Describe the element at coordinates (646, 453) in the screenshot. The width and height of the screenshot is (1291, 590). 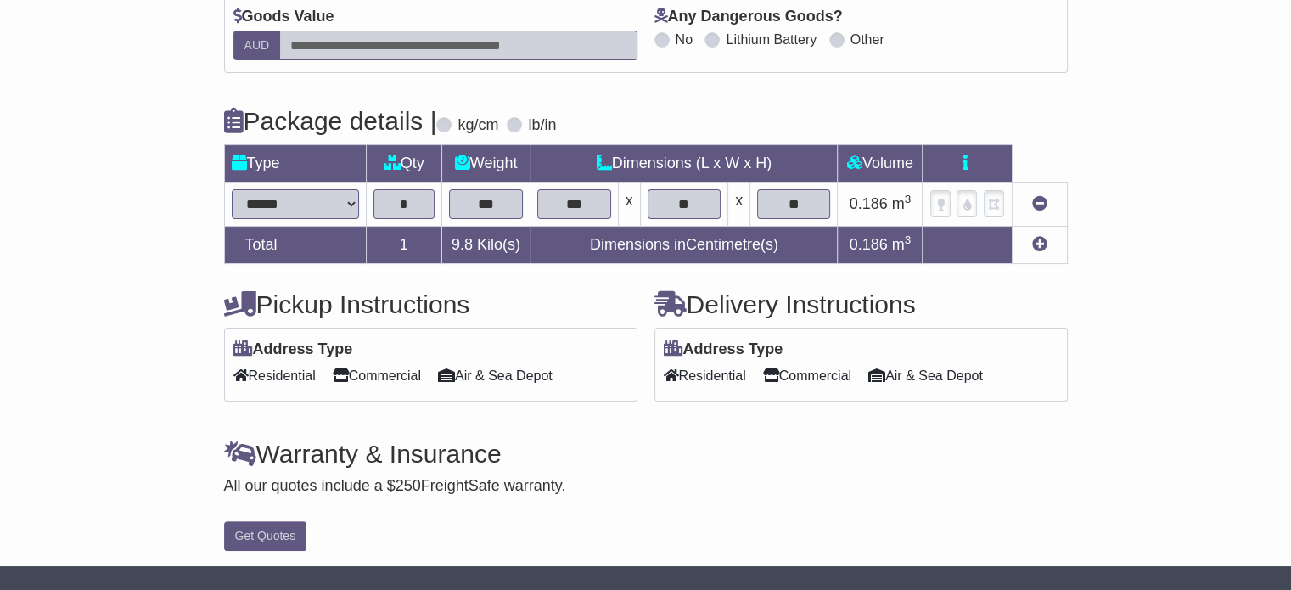
I see `h4: Warranty & Insurance` at that location.